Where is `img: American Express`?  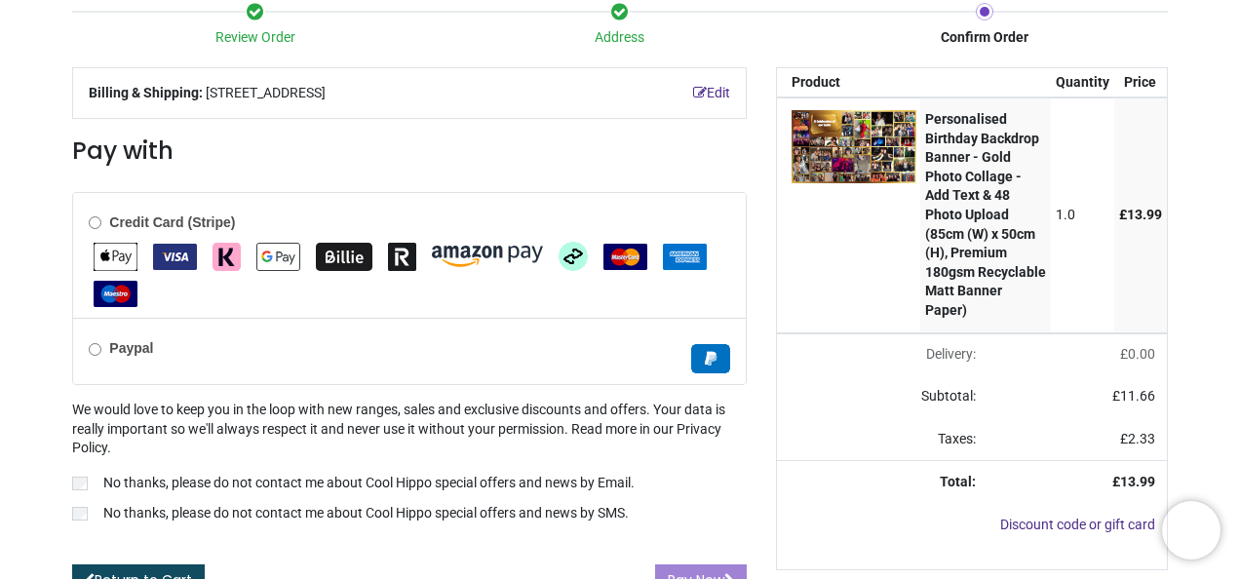
img: American Express is located at coordinates (684, 256).